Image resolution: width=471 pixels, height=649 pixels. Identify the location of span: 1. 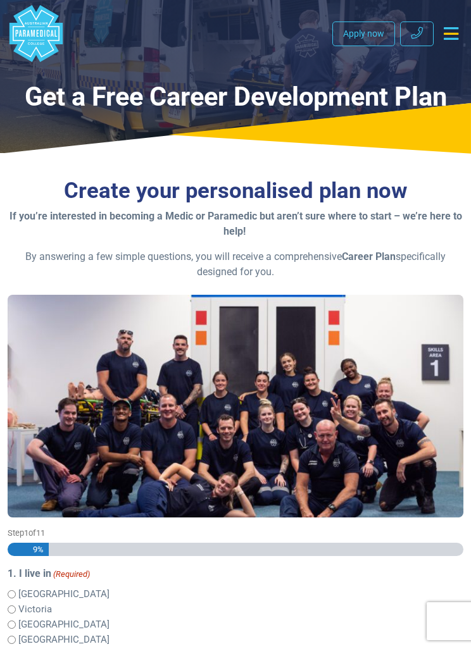
(26, 533).